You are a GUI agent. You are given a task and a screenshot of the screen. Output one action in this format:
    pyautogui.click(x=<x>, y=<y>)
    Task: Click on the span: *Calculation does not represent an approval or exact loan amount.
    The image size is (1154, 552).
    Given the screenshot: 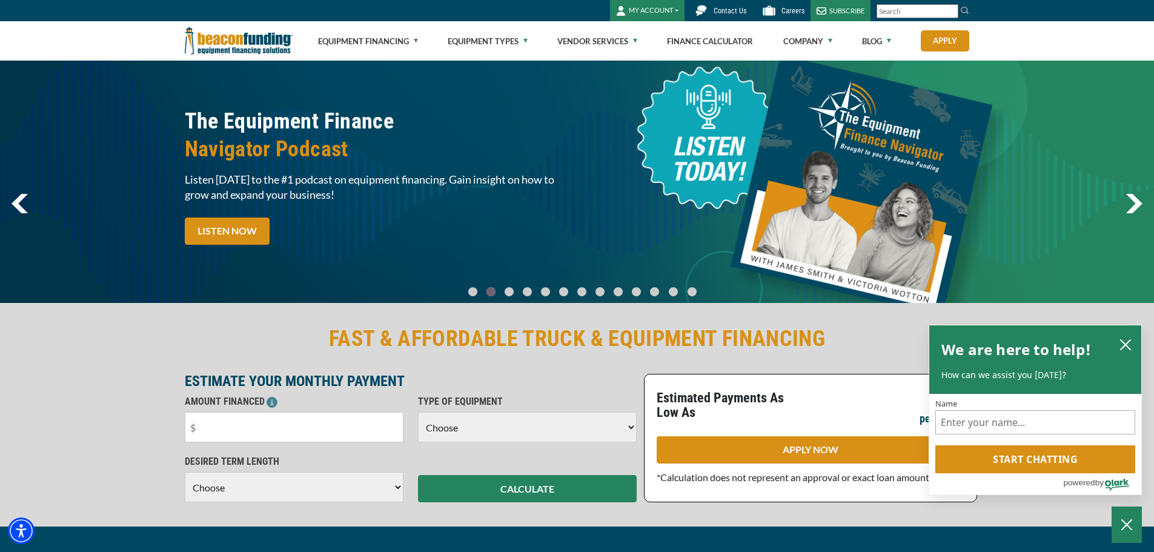 What is the action you would take?
    pyautogui.click(x=793, y=477)
    